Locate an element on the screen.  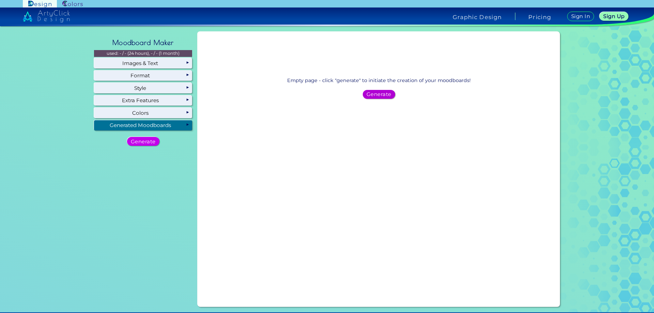
img: artyclick_design_logo_white_combined_path.svg is located at coordinates (46, 16).